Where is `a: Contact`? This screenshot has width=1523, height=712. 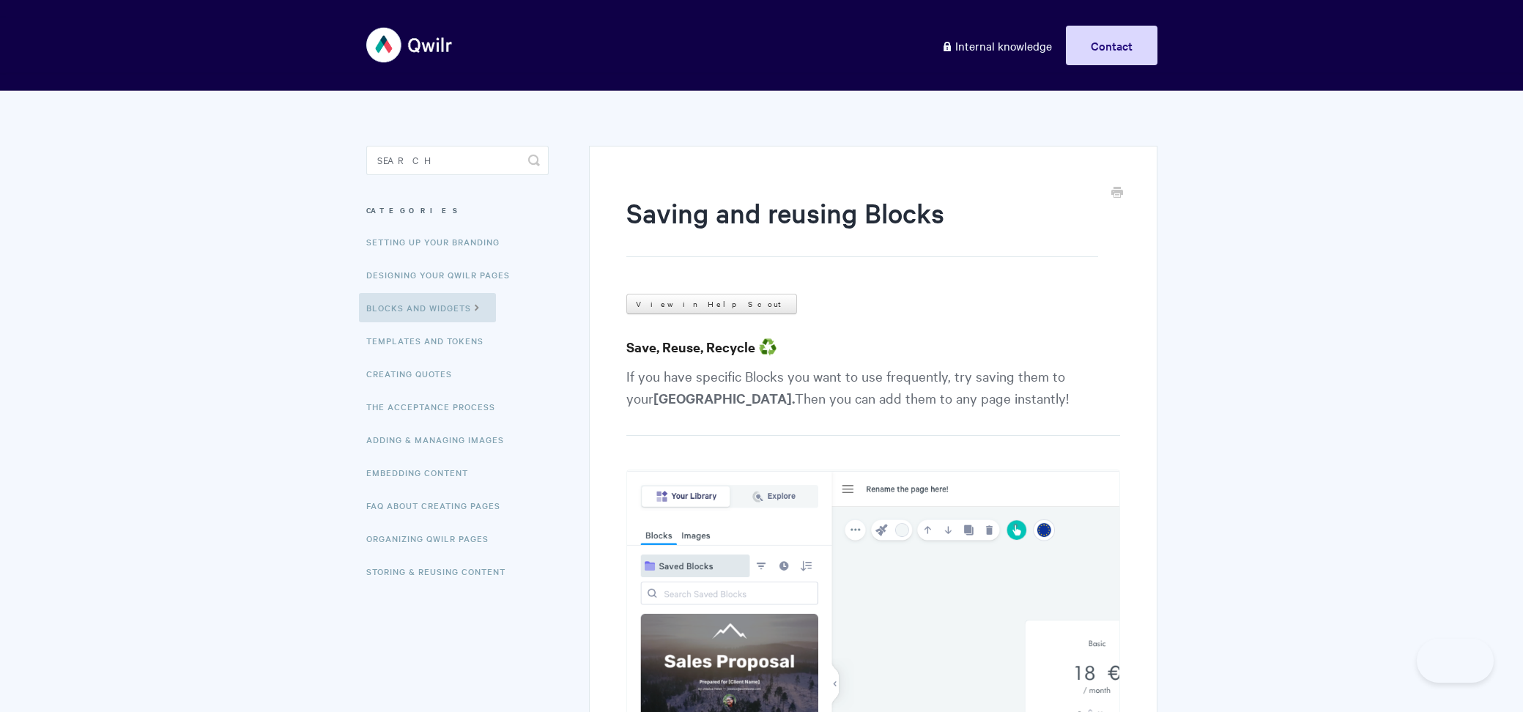 a: Contact is located at coordinates (1111, 45).